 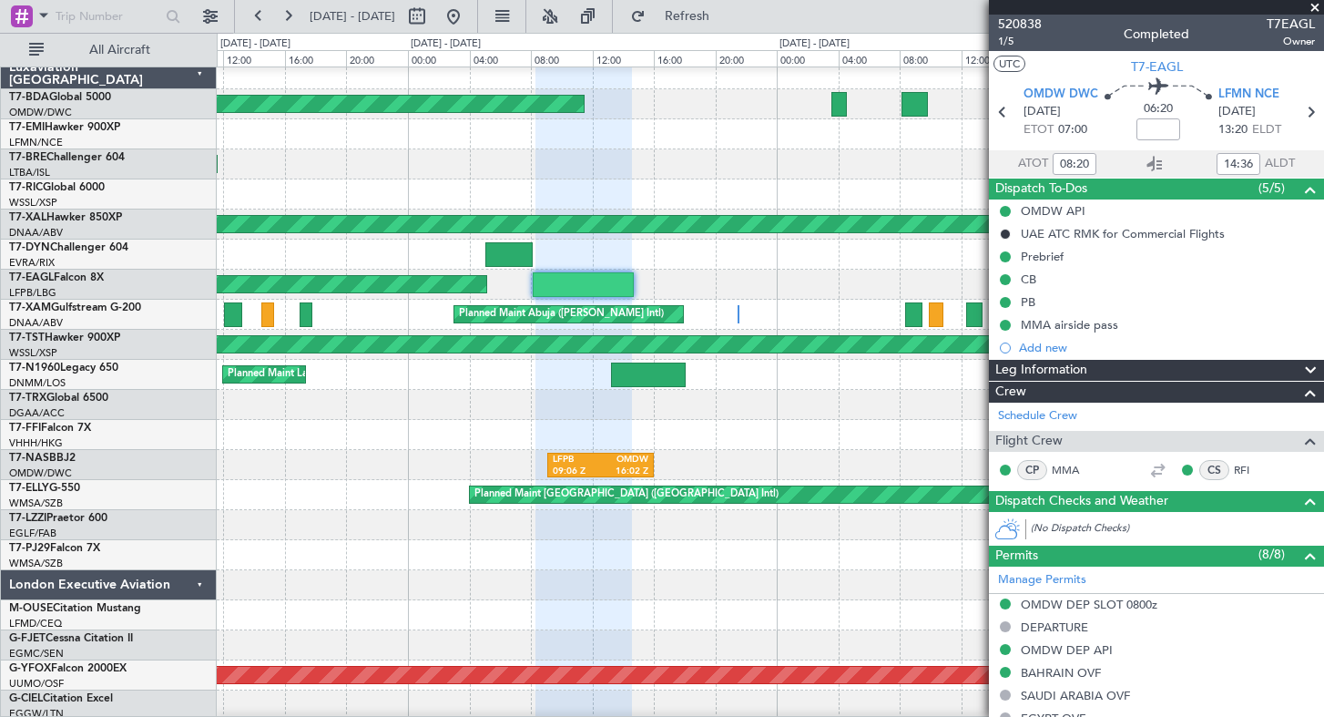 I want to click on button: All Aircraft, so click(x=108, y=50).